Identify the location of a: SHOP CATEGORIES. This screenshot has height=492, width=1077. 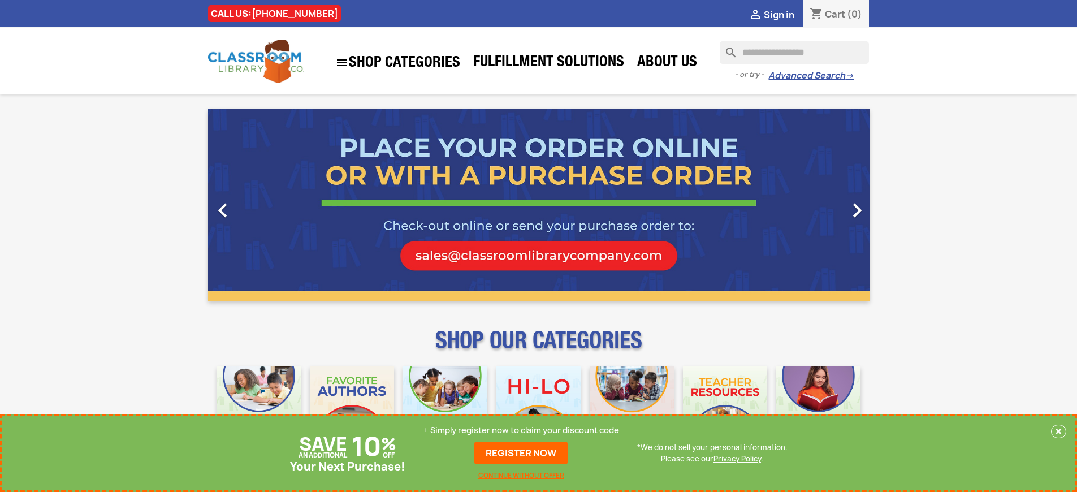
(397, 63).